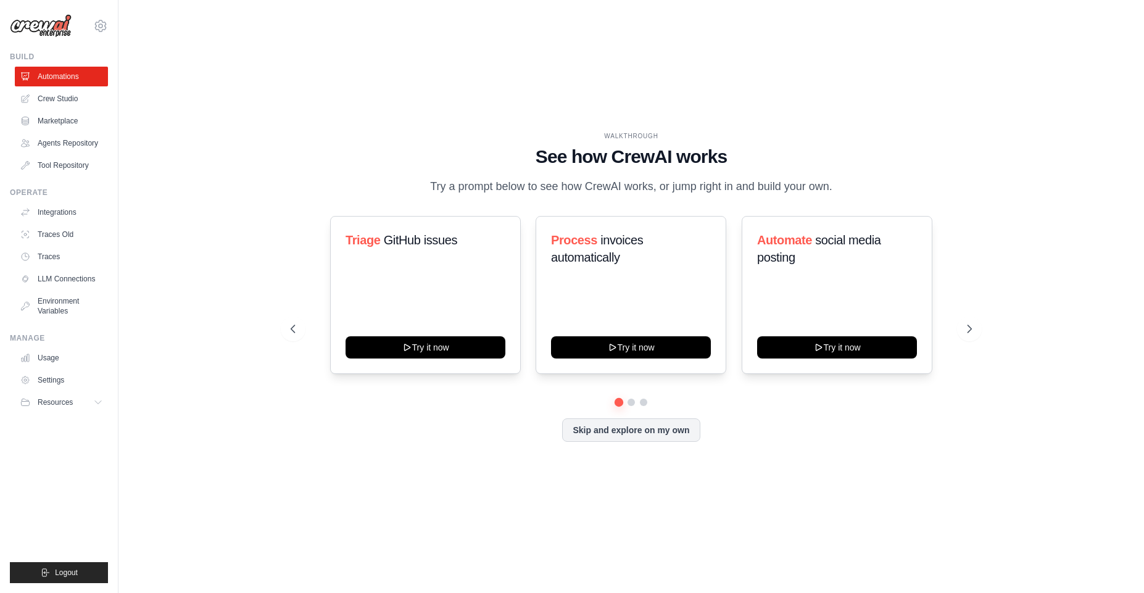 Image resolution: width=1144 pixels, height=593 pixels. What do you see at coordinates (59, 57) in the screenshot?
I see `div: Build` at bounding box center [59, 57].